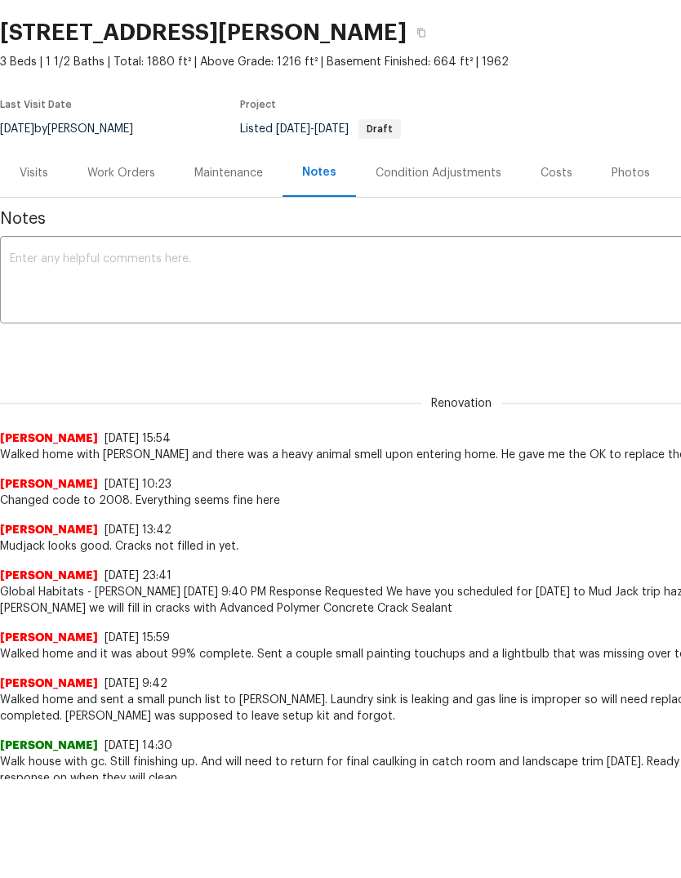 The height and width of the screenshot is (878, 681). Describe the element at coordinates (461, 403) in the screenshot. I see `span: Renovation` at that location.